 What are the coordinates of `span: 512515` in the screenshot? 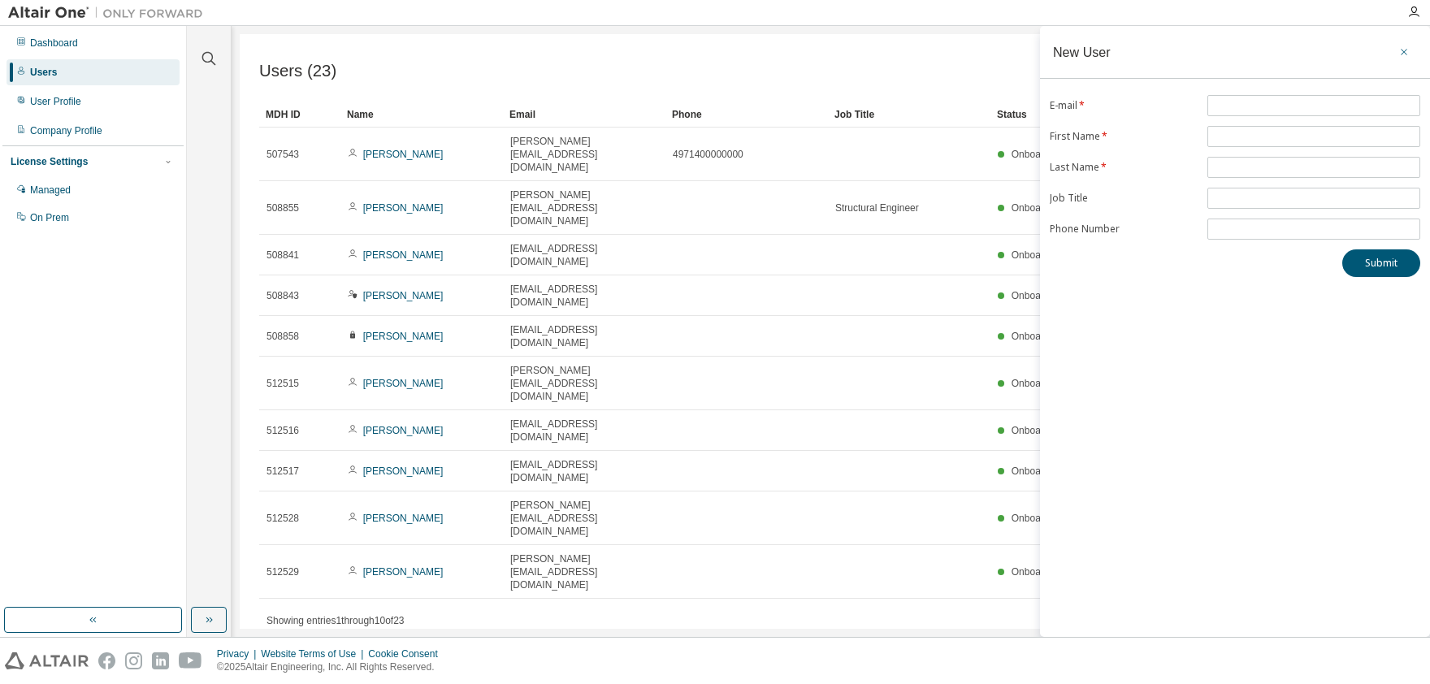 It's located at (283, 383).